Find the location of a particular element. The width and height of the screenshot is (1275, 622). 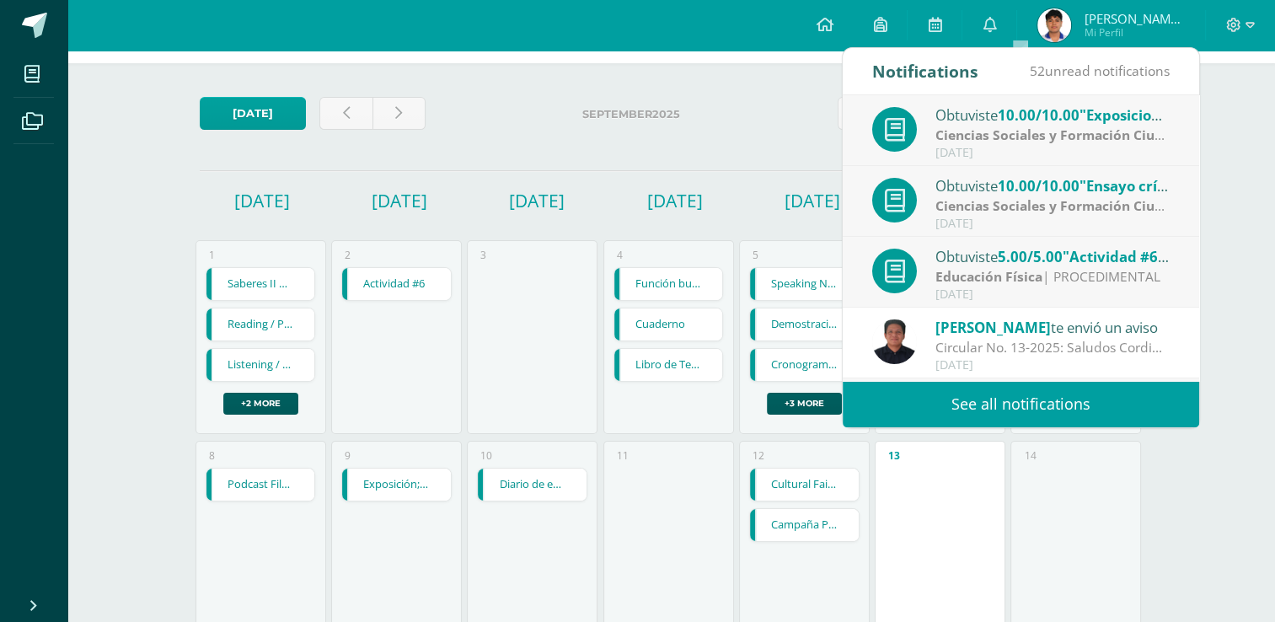

div: 5 is located at coordinates (755, 254).